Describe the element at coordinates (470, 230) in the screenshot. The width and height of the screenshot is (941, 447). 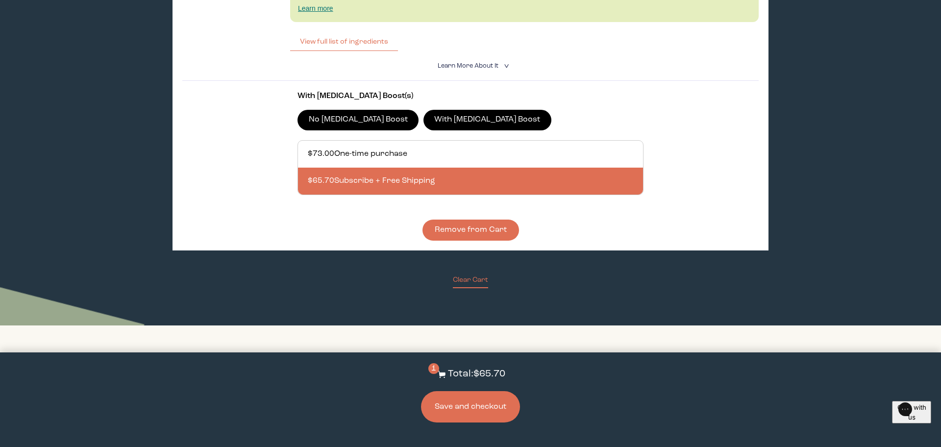
I see `button: Remove from Cart` at that location.